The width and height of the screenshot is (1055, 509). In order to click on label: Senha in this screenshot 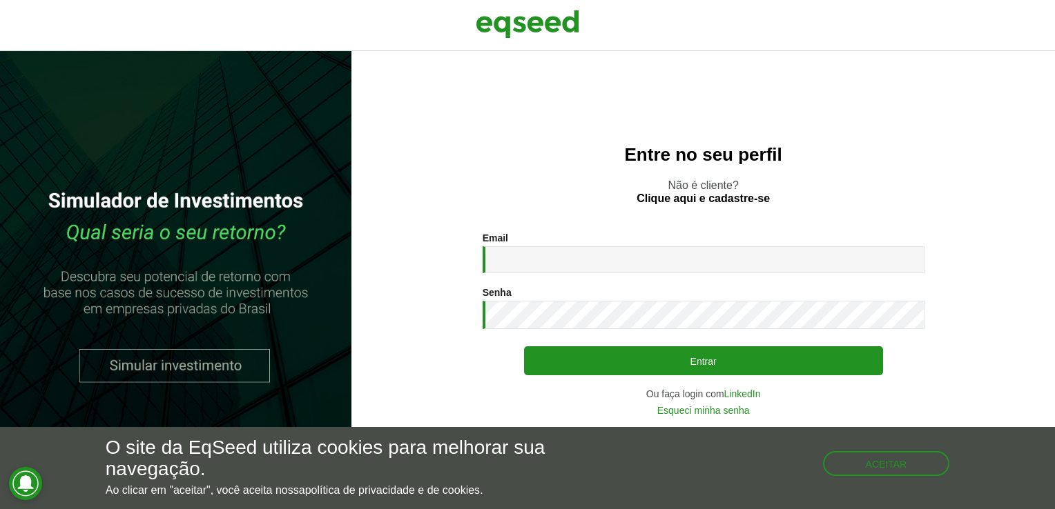, I will do `click(497, 293)`.